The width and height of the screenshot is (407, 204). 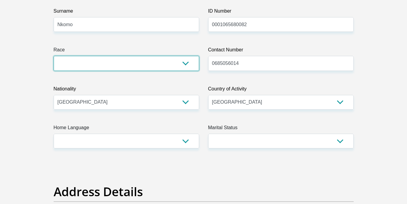 What do you see at coordinates (126, 12) in the screenshot?
I see `label: Surname` at bounding box center [126, 12].